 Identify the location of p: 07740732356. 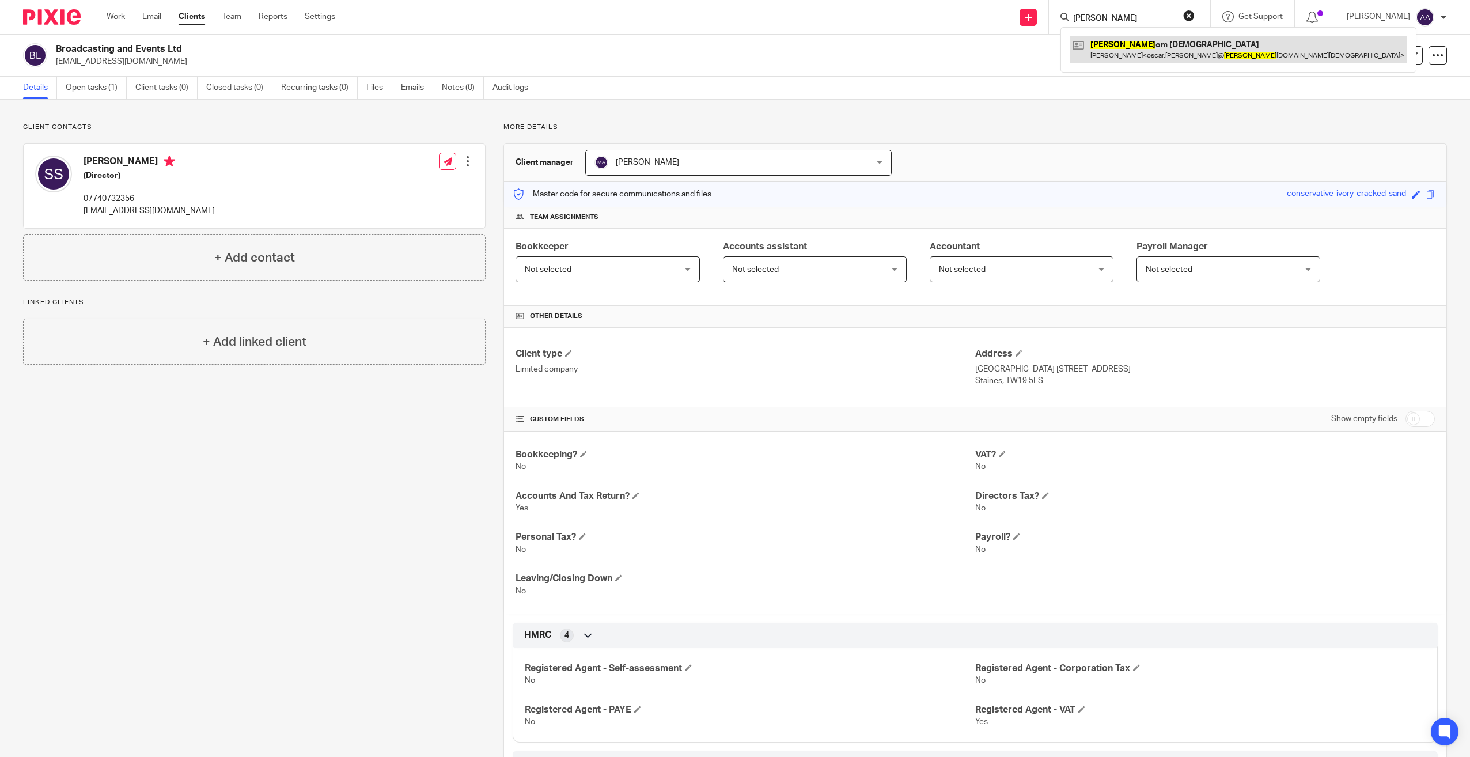
(149, 199).